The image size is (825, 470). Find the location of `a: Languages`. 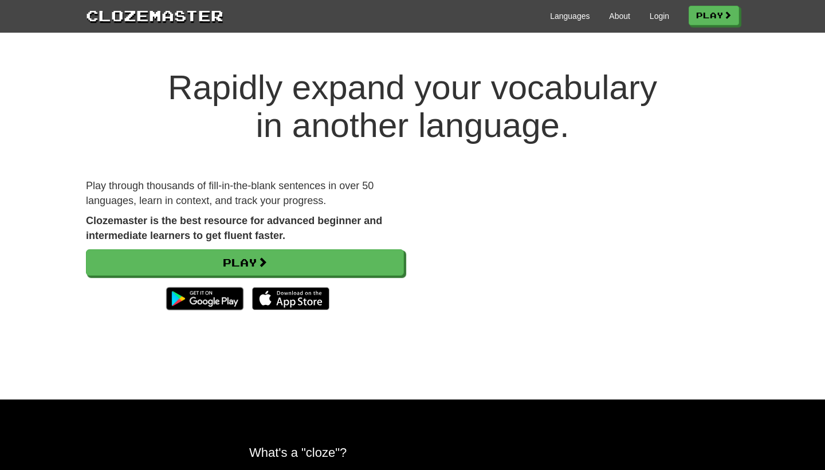

a: Languages is located at coordinates (570, 16).